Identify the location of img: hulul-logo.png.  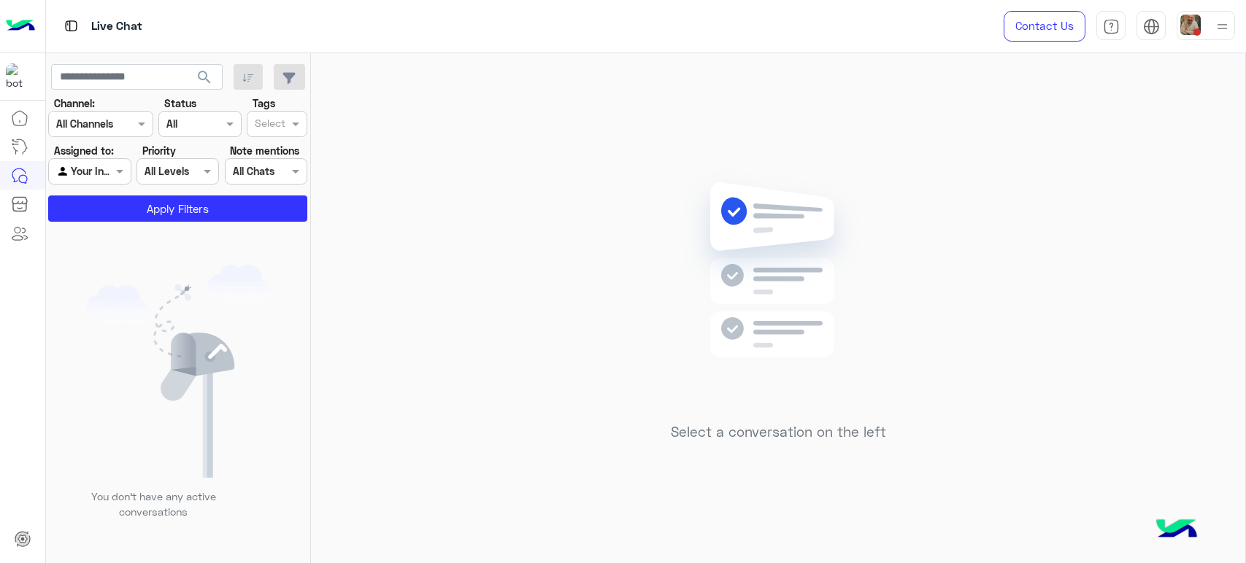
(1177, 531).